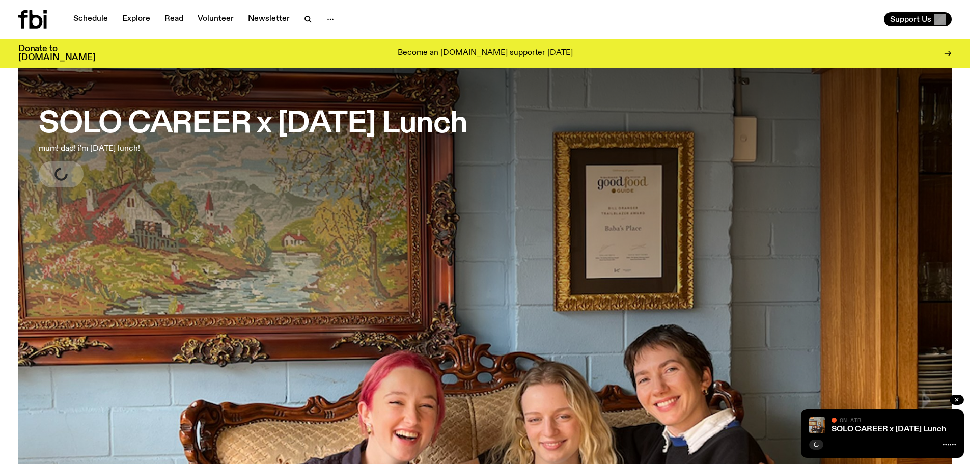  What do you see at coordinates (910, 19) in the screenshot?
I see `span: Support Us` at bounding box center [910, 19].